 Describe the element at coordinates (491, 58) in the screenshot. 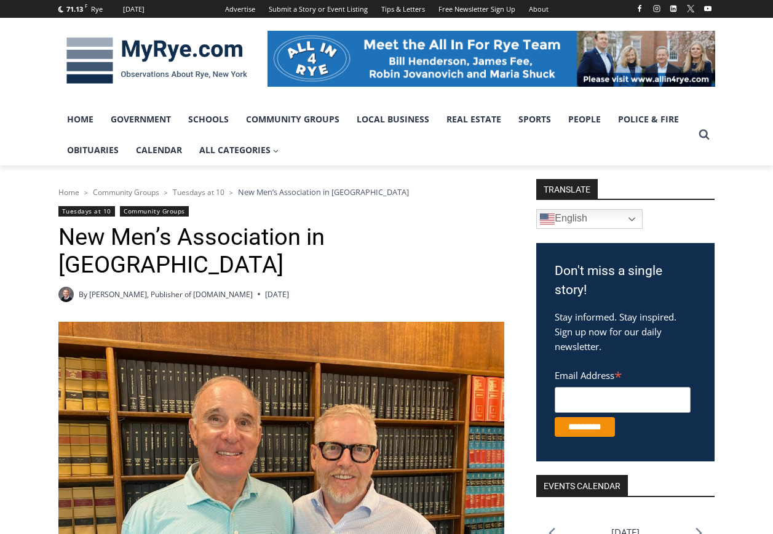

I see `img: All in for Rye` at that location.